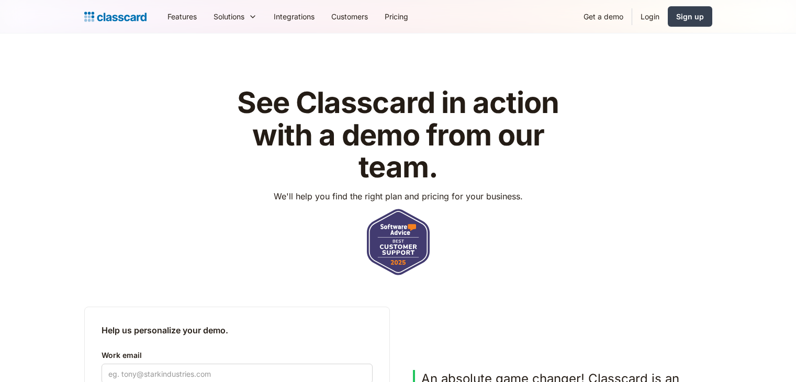  Describe the element at coordinates (350, 16) in the screenshot. I see `a: Customers` at that location.